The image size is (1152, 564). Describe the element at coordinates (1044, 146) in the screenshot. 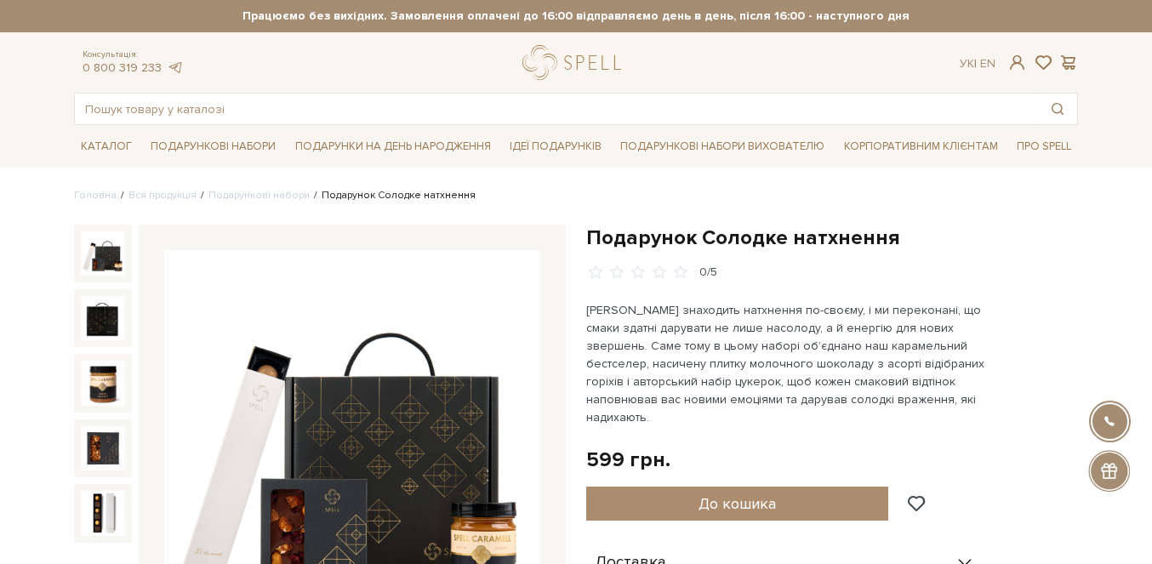

I see `a: Про Spell` at that location.